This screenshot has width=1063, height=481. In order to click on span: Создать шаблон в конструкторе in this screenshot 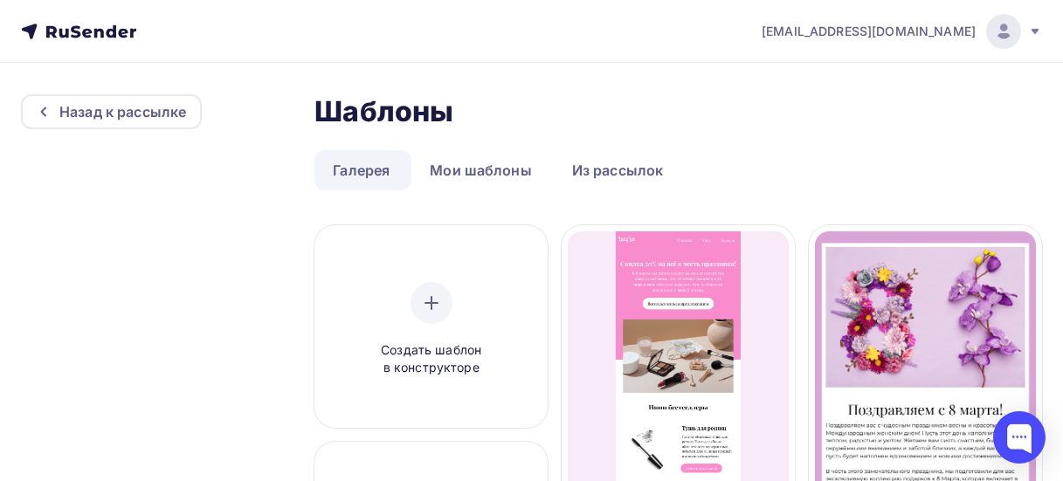, I will do `click(431, 359)`.